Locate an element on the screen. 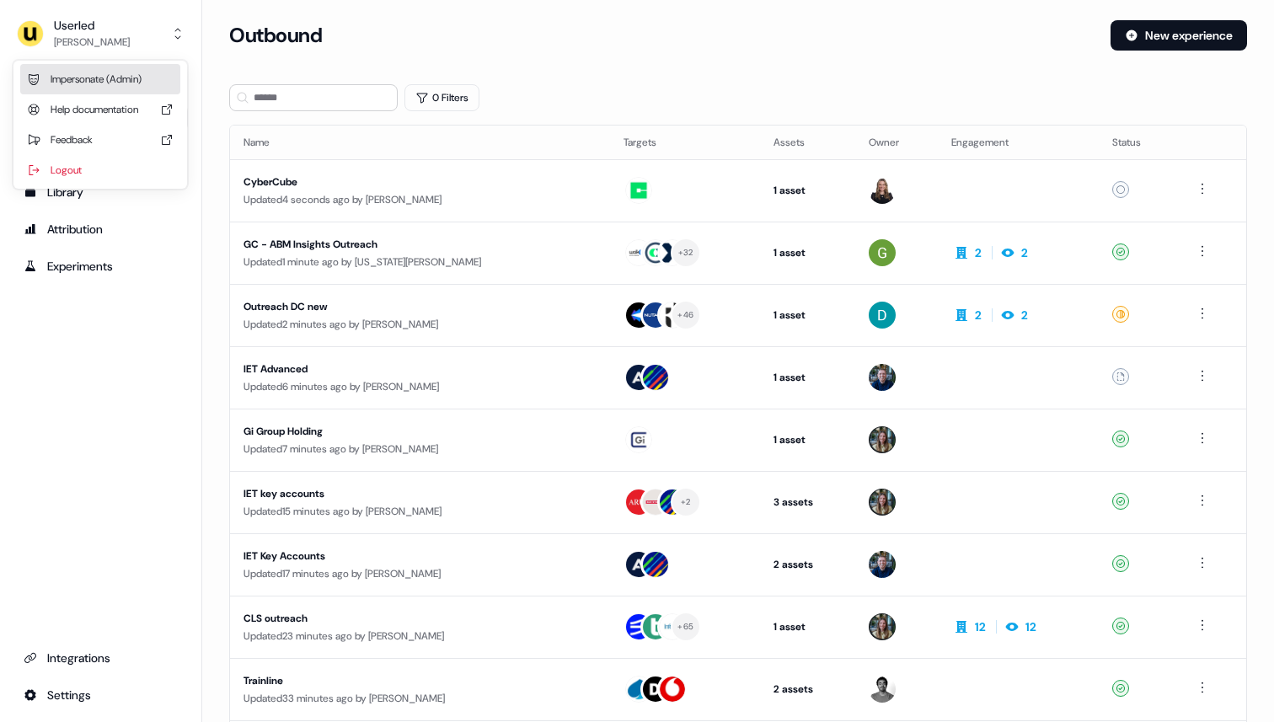 This screenshot has height=722, width=1274. div: Impersonate (Admin) is located at coordinates (100, 79).